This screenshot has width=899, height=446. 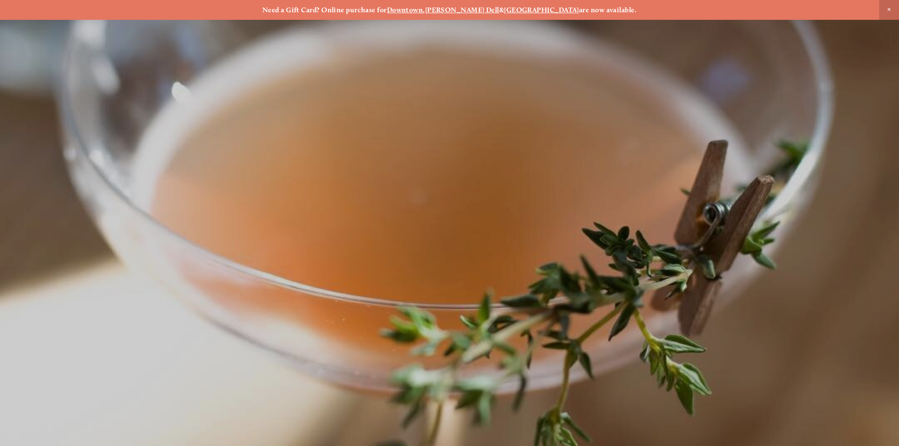 What do you see at coordinates (608, 10) in the screenshot?
I see `strong: are now available.` at bounding box center [608, 10].